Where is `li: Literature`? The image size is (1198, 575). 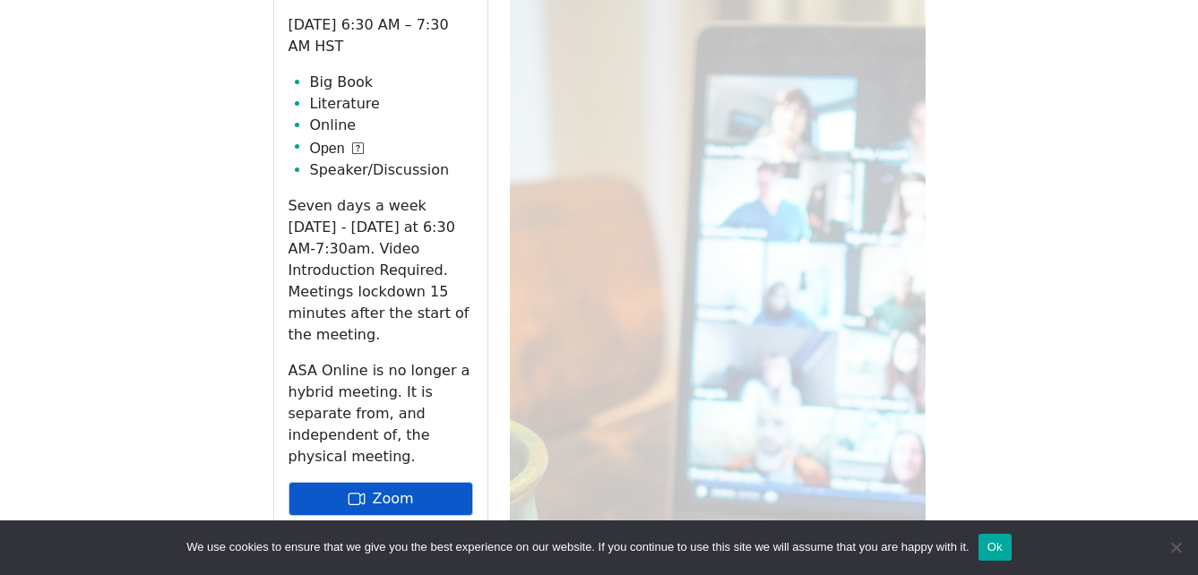 li: Literature is located at coordinates (392, 104).